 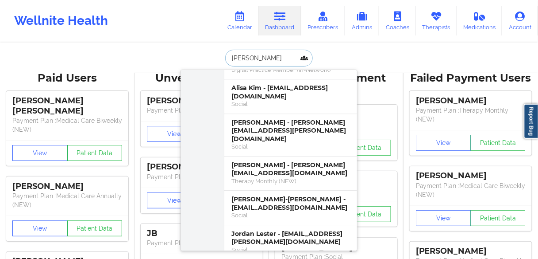 What do you see at coordinates (471, 115) in the screenshot?
I see `p: Payment Plan : Therapy Monthly (NEW)` at bounding box center [471, 115].